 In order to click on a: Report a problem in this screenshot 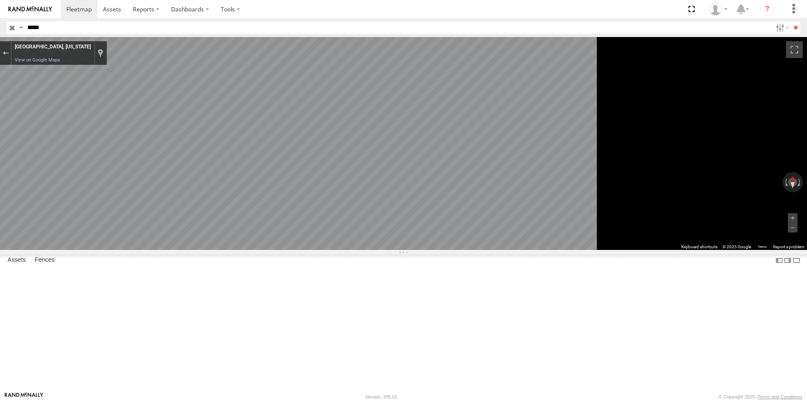, I will do `click(789, 246)`.